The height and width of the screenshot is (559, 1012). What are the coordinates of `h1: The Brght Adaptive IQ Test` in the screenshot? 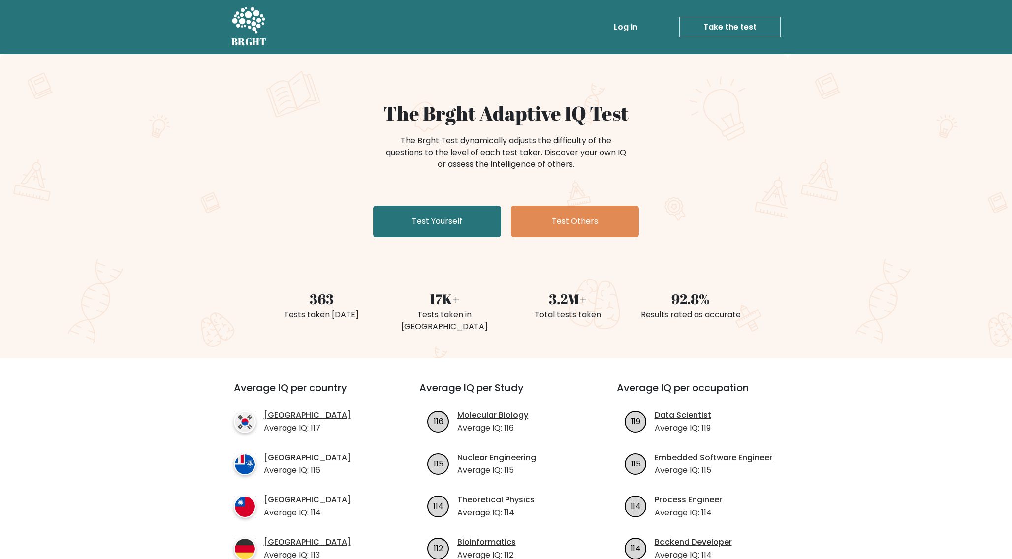 It's located at (506, 113).